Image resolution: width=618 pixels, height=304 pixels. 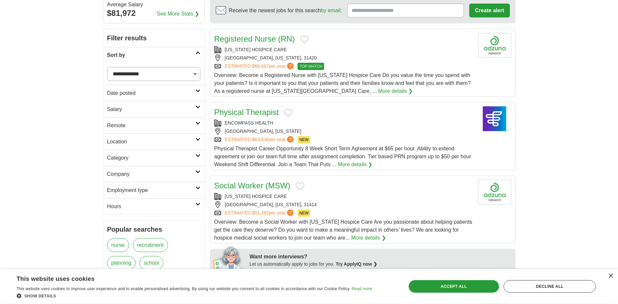 I want to click on div: Decline all, so click(x=549, y=287).